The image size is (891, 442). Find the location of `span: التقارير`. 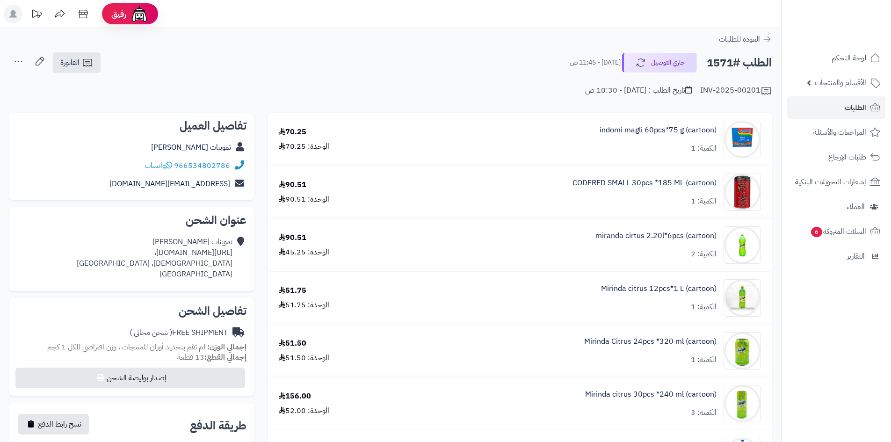

span: التقارير is located at coordinates (856, 256).